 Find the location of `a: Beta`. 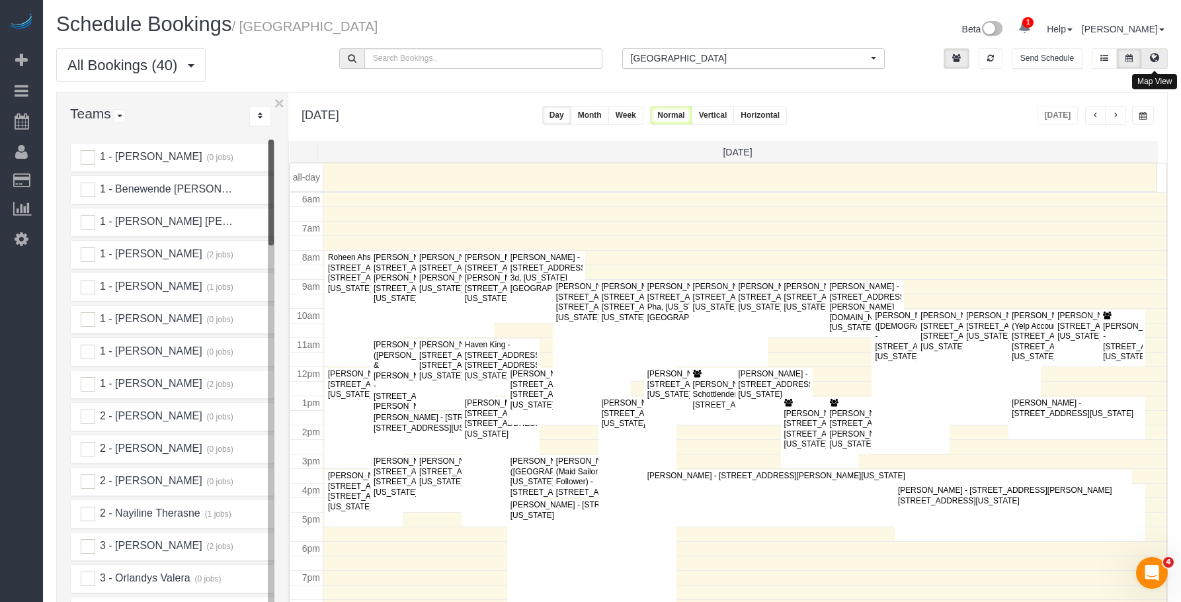

a: Beta is located at coordinates (982, 29).